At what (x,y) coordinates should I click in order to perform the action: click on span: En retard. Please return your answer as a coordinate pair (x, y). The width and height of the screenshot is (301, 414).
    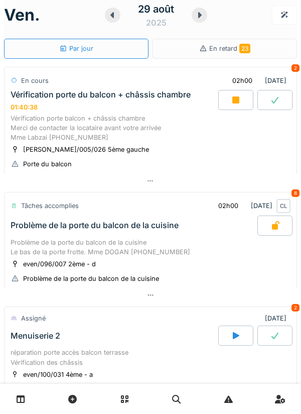
    Looking at the image, I should click on (230, 48).